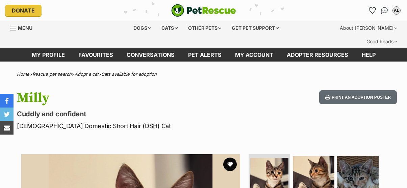 The height and width of the screenshot is (188, 407). Describe the element at coordinates (170, 28) in the screenshot. I see `div: Cats` at that location.